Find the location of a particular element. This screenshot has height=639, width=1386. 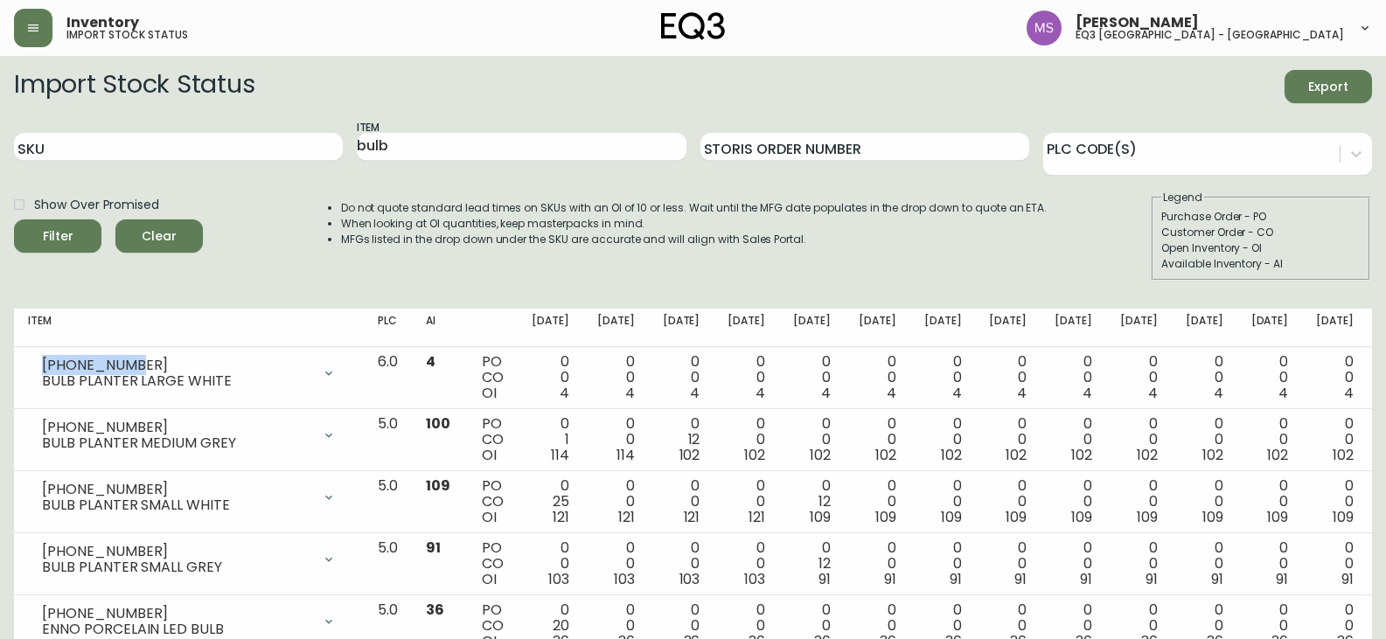

span: 103 is located at coordinates (755, 579).